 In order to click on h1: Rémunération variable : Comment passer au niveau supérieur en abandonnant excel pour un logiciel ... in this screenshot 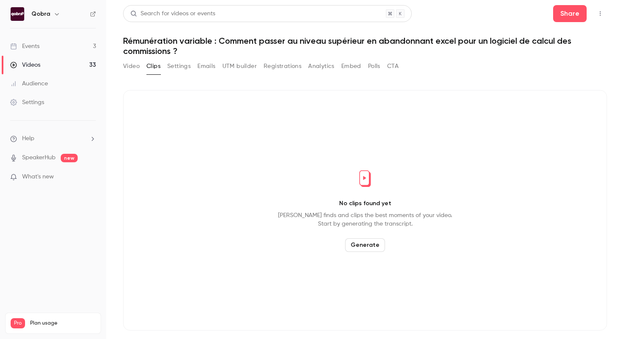, I will do `click(365, 46)`.